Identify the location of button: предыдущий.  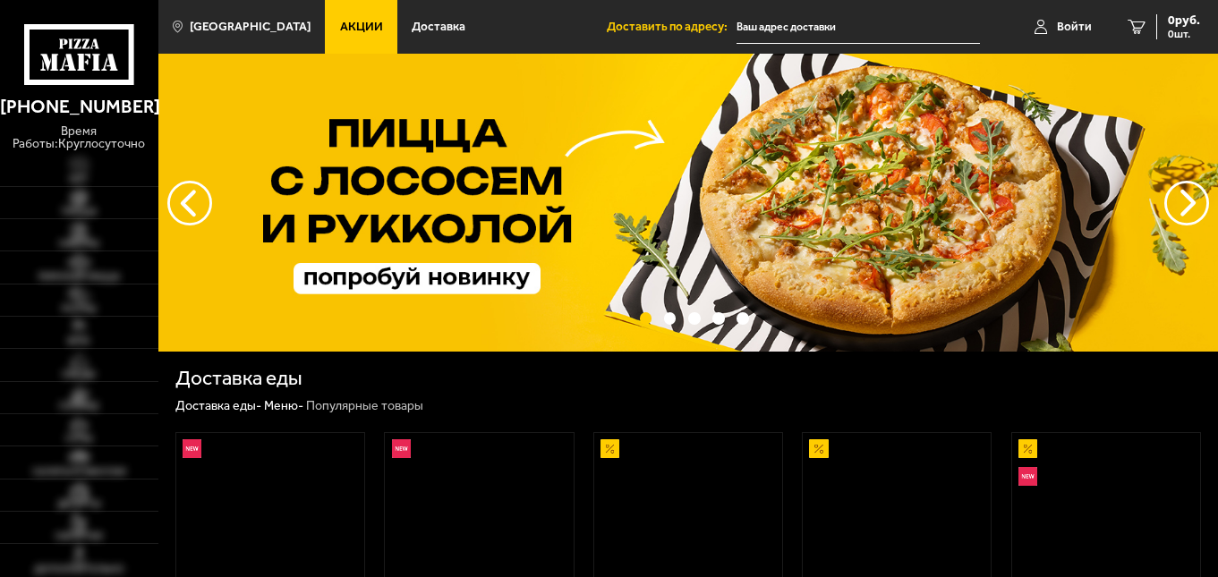
(1187, 203).